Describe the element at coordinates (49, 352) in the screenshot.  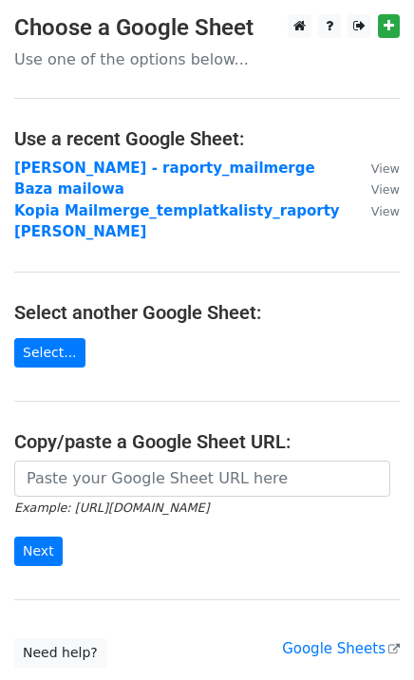
I see `a: Select...` at that location.